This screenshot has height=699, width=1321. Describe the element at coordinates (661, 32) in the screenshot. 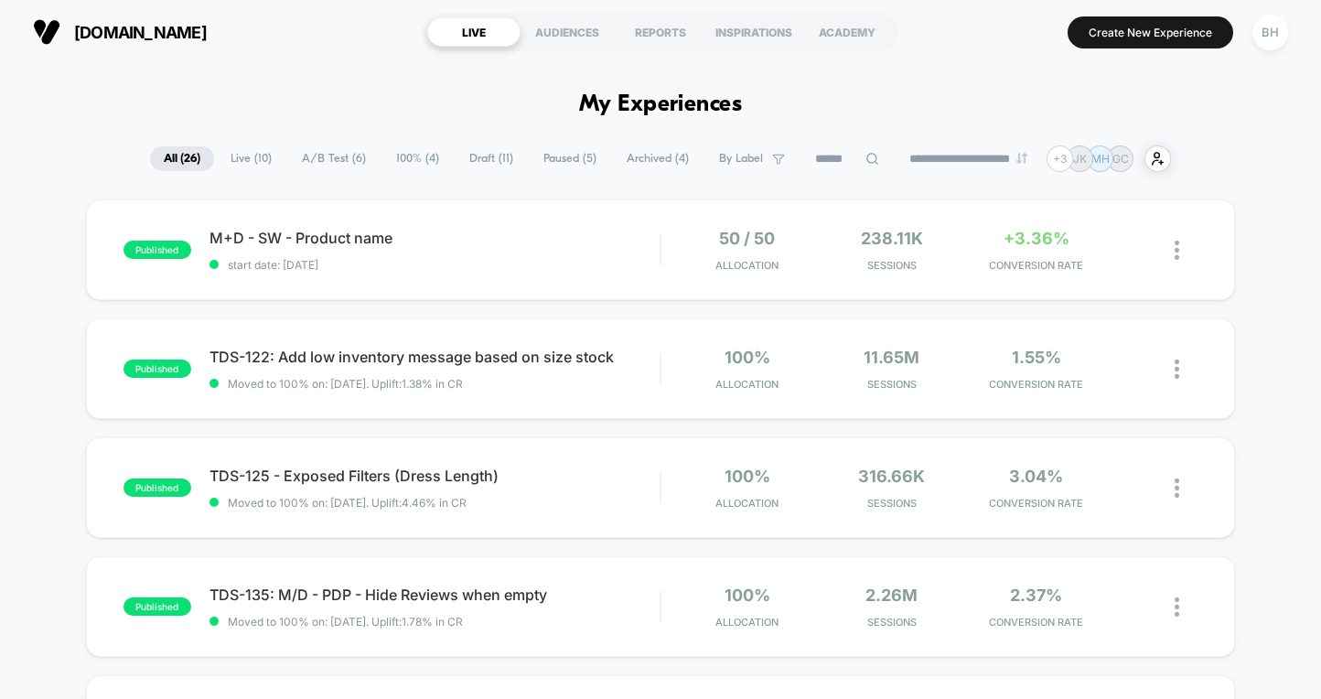

I see `div: REPORTS` at that location.